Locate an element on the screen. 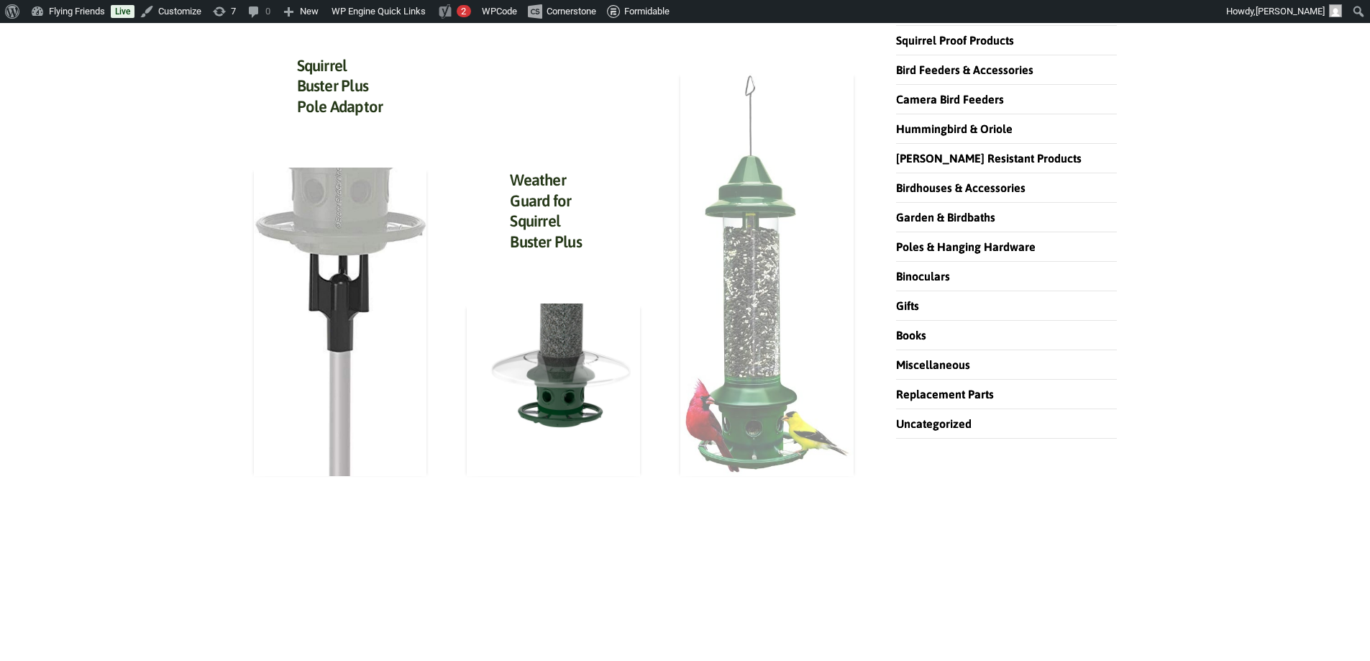 The width and height of the screenshot is (1370, 661). a: Weather Guard for Squirrel Buster Plus is located at coordinates (546, 211).